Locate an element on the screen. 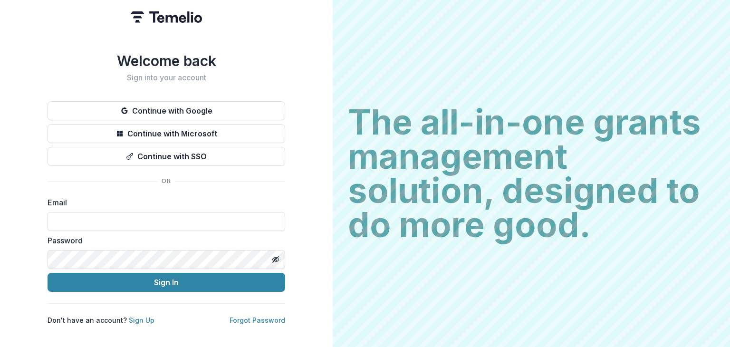 The image size is (730, 347). button: Toggle password visibility is located at coordinates (276, 259).